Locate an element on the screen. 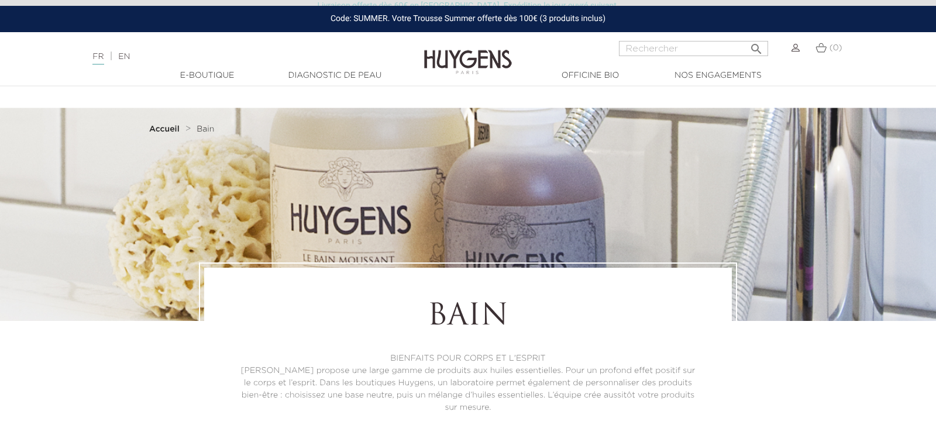 Image resolution: width=936 pixels, height=432 pixels. span: Bain is located at coordinates (205, 129).